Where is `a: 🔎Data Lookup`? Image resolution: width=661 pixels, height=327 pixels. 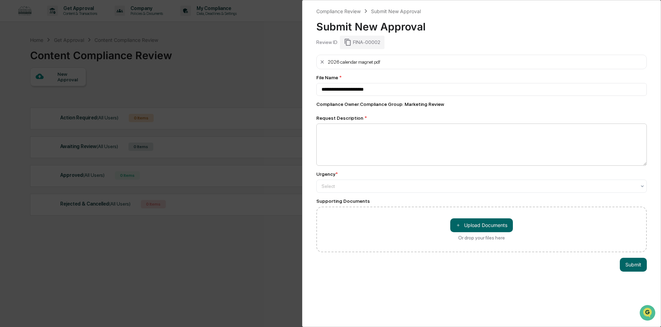 a: 🔎Data Lookup is located at coordinates (25, 104).